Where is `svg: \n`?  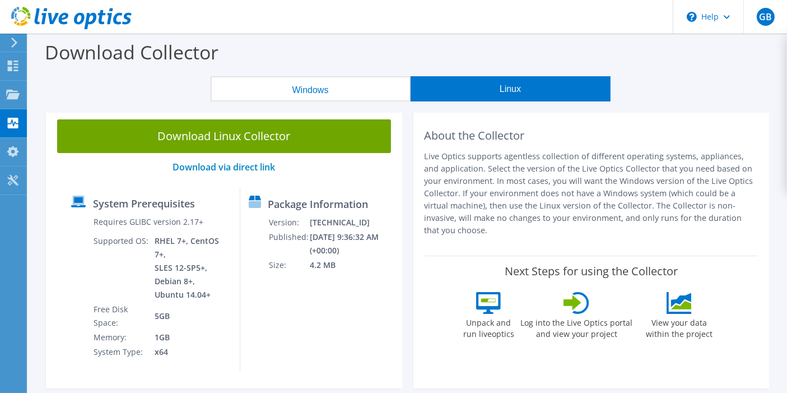 svg: \n is located at coordinates (692, 17).